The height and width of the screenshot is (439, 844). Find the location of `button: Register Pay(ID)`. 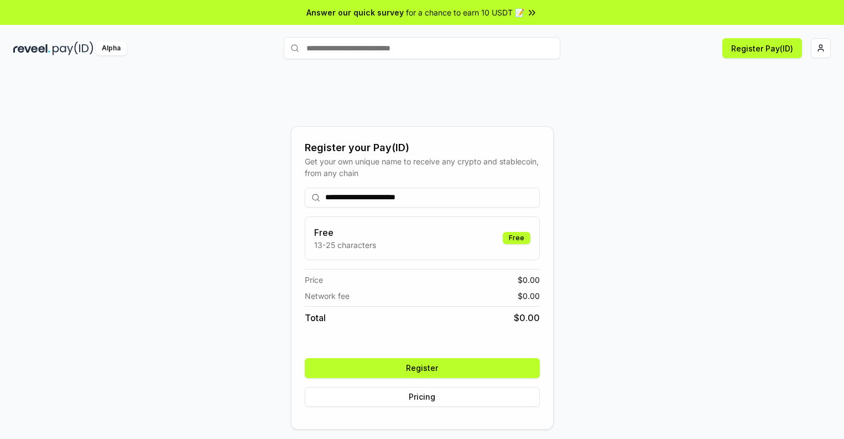

button: Register Pay(ID) is located at coordinates (762, 48).